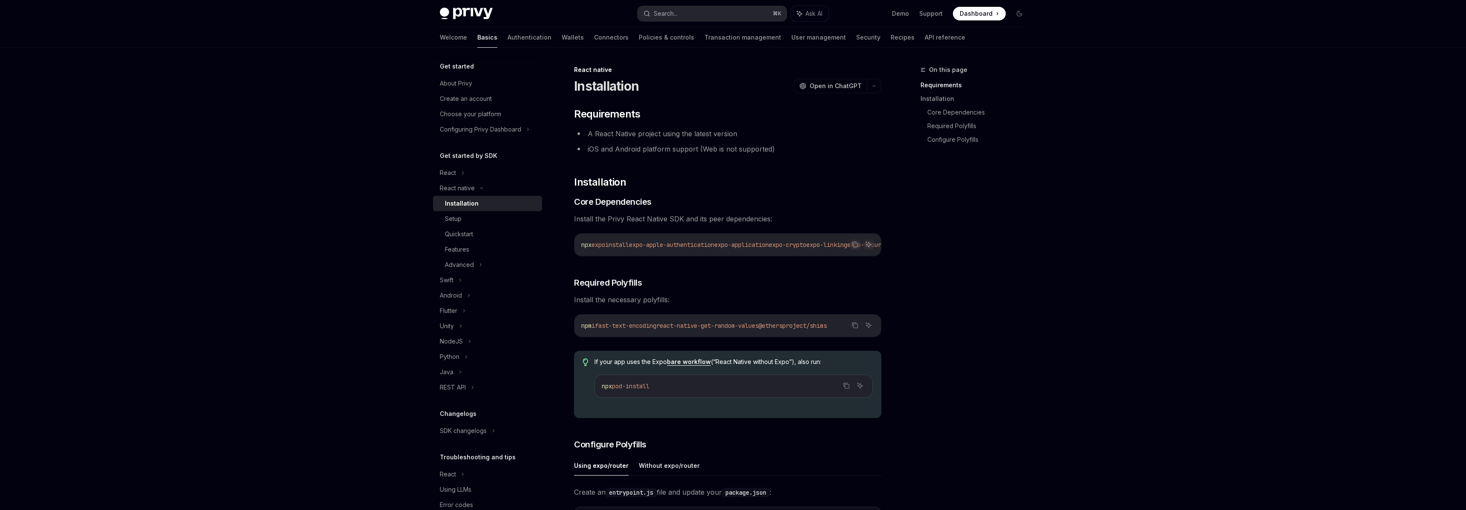 Image resolution: width=1466 pixels, height=510 pixels. Describe the element at coordinates (453, 388) in the screenshot. I see `div: REST API` at that location.